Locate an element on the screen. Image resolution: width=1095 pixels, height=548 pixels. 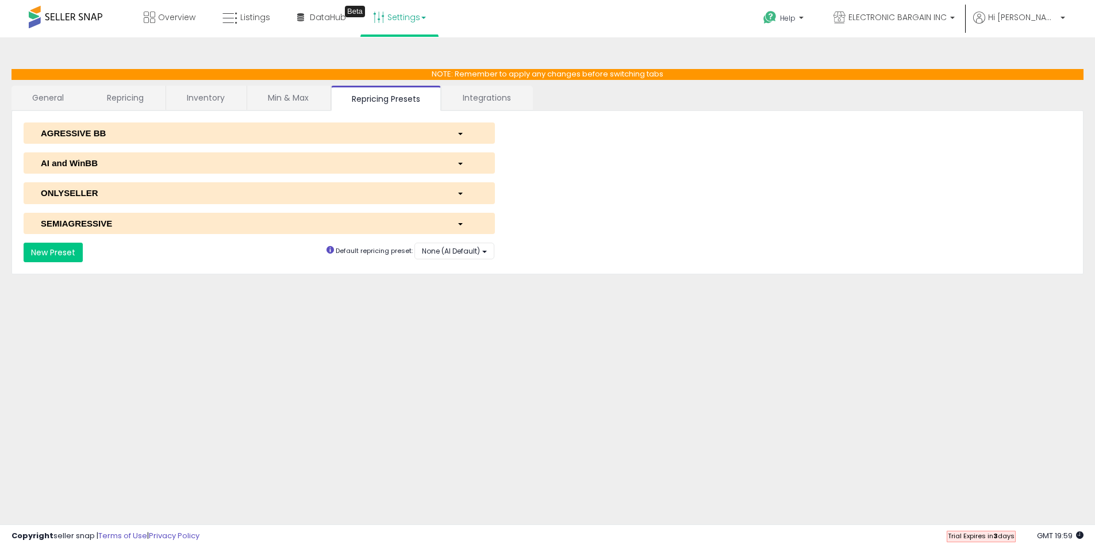
a: General is located at coordinates (48, 98).